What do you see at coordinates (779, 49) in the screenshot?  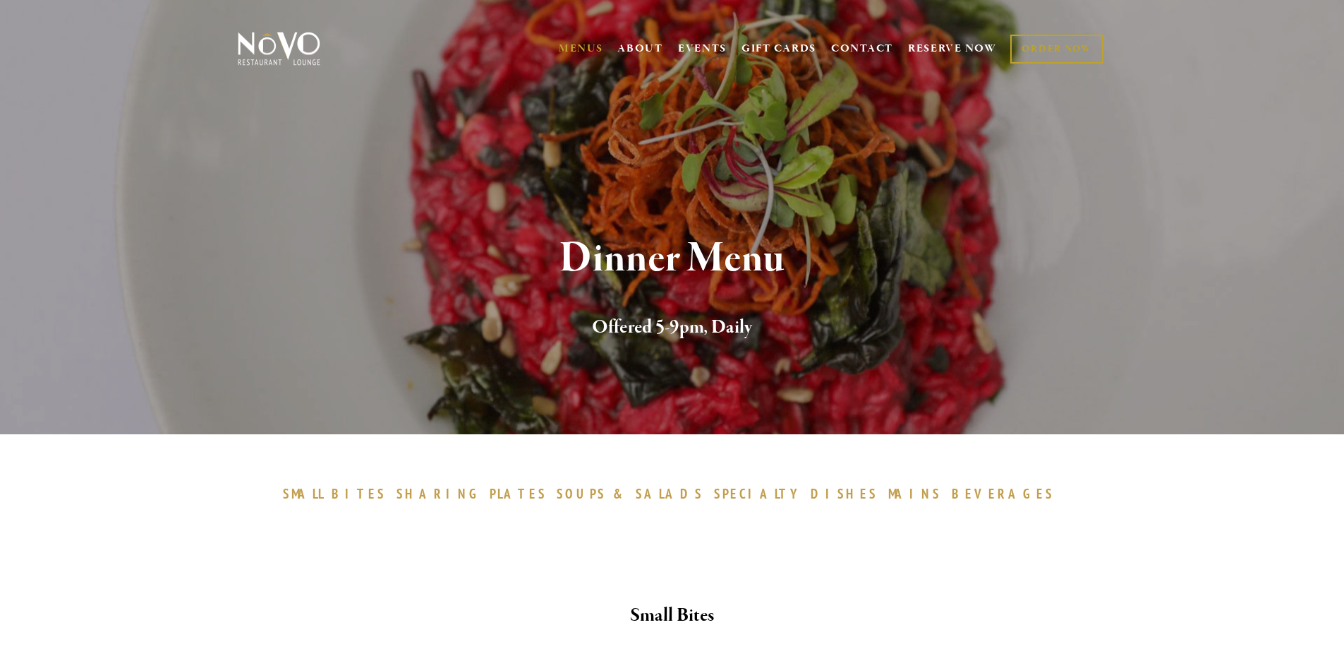 I see `a: GIFT CARDS` at bounding box center [779, 49].